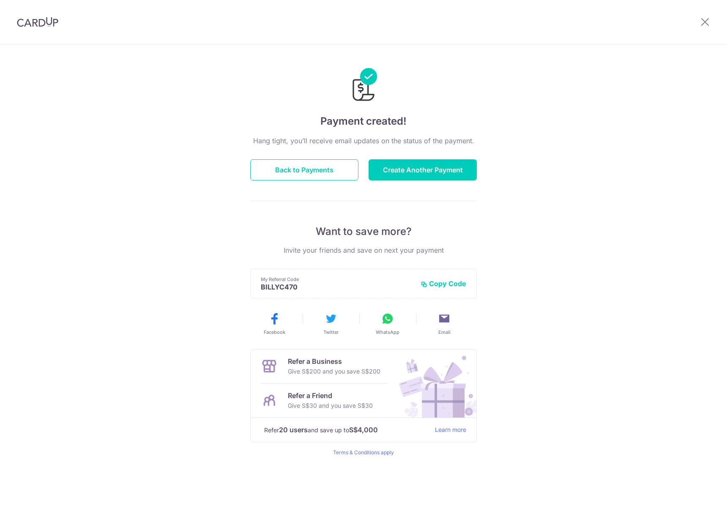  What do you see at coordinates (433, 383) in the screenshot?
I see `img: Refer` at bounding box center [433, 383].